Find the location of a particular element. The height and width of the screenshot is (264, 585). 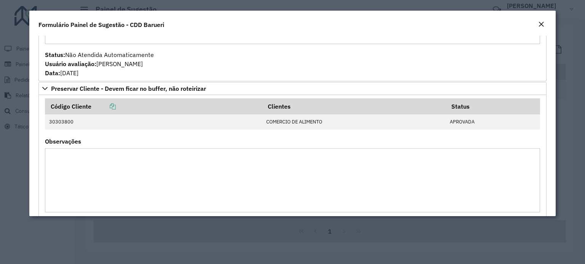

td: 30303800 is located at coordinates (153, 122).